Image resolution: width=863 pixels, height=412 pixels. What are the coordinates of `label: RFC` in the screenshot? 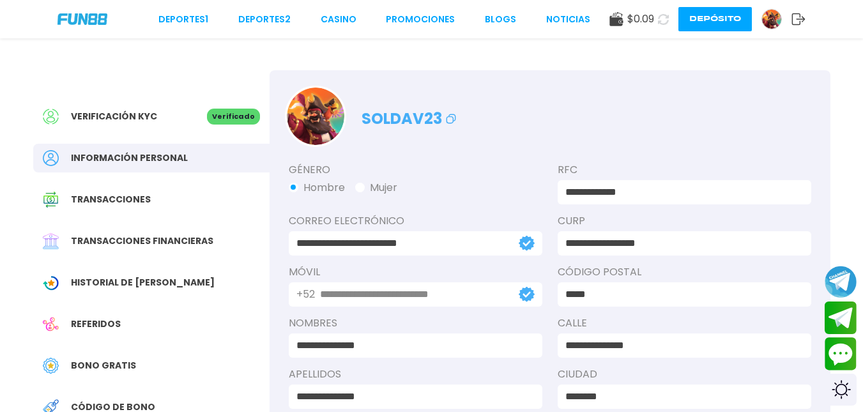 It's located at (684, 170).